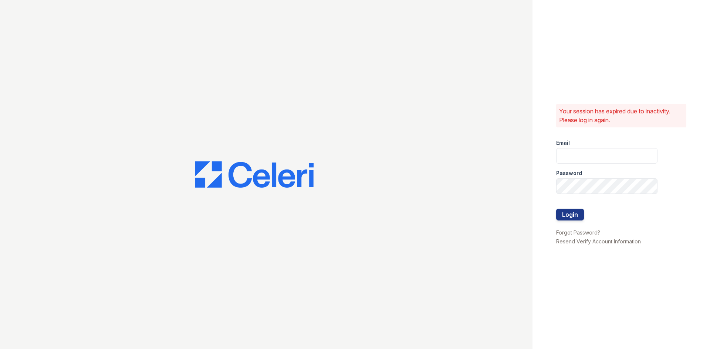 The height and width of the screenshot is (349, 710). I want to click on button: Login, so click(570, 215).